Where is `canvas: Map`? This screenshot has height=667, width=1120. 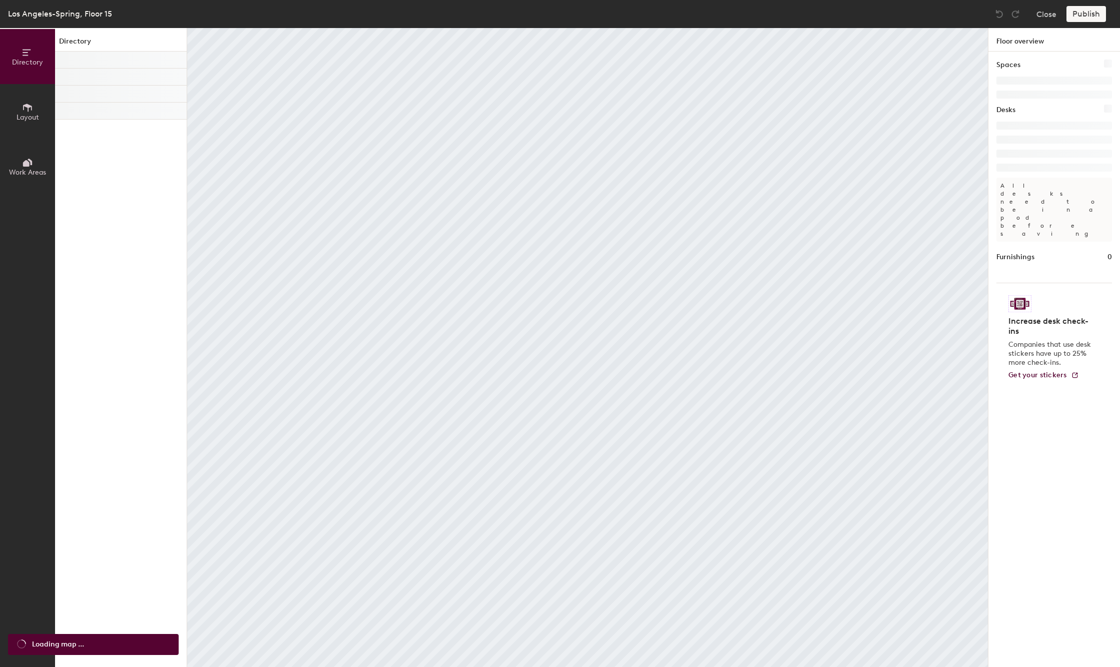 canvas: Map is located at coordinates (588, 347).